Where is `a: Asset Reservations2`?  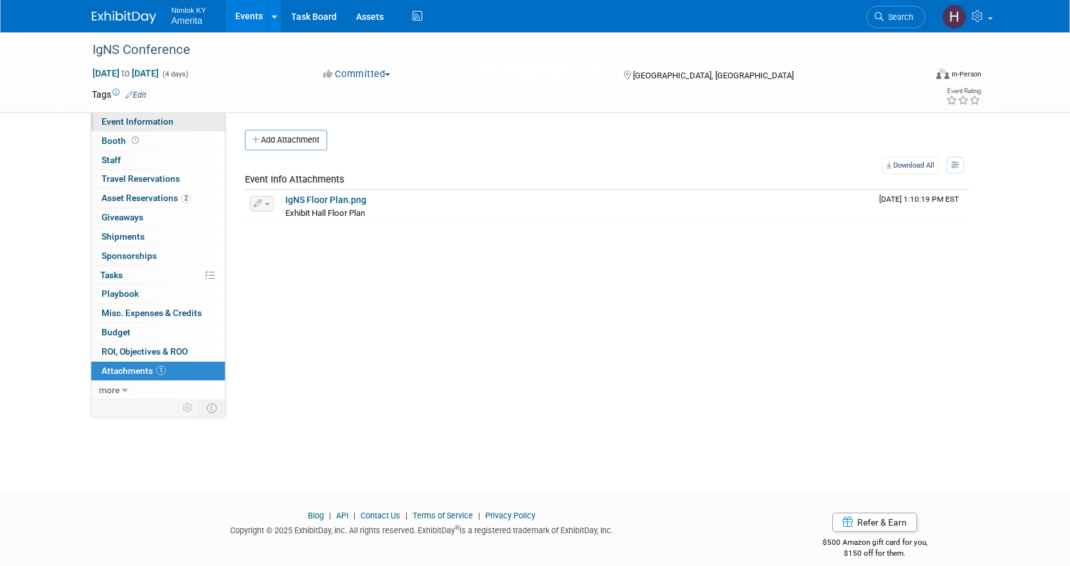 a: Asset Reservations2 is located at coordinates (158, 198).